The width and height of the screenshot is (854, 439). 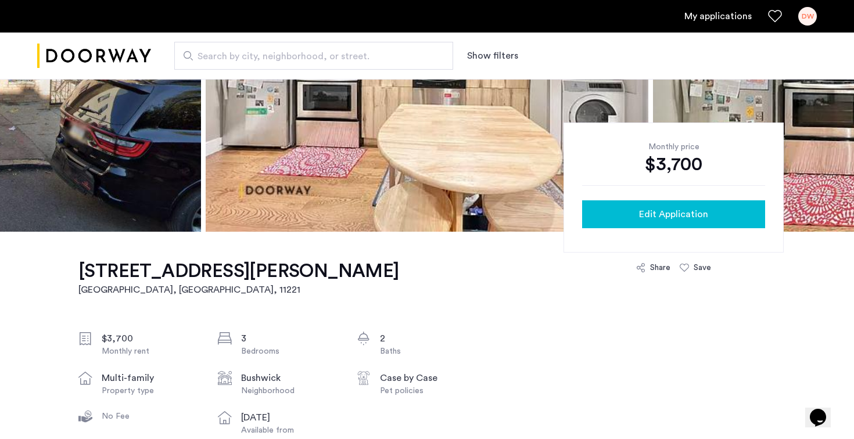 I want to click on div: Neighborhood, so click(x=290, y=391).